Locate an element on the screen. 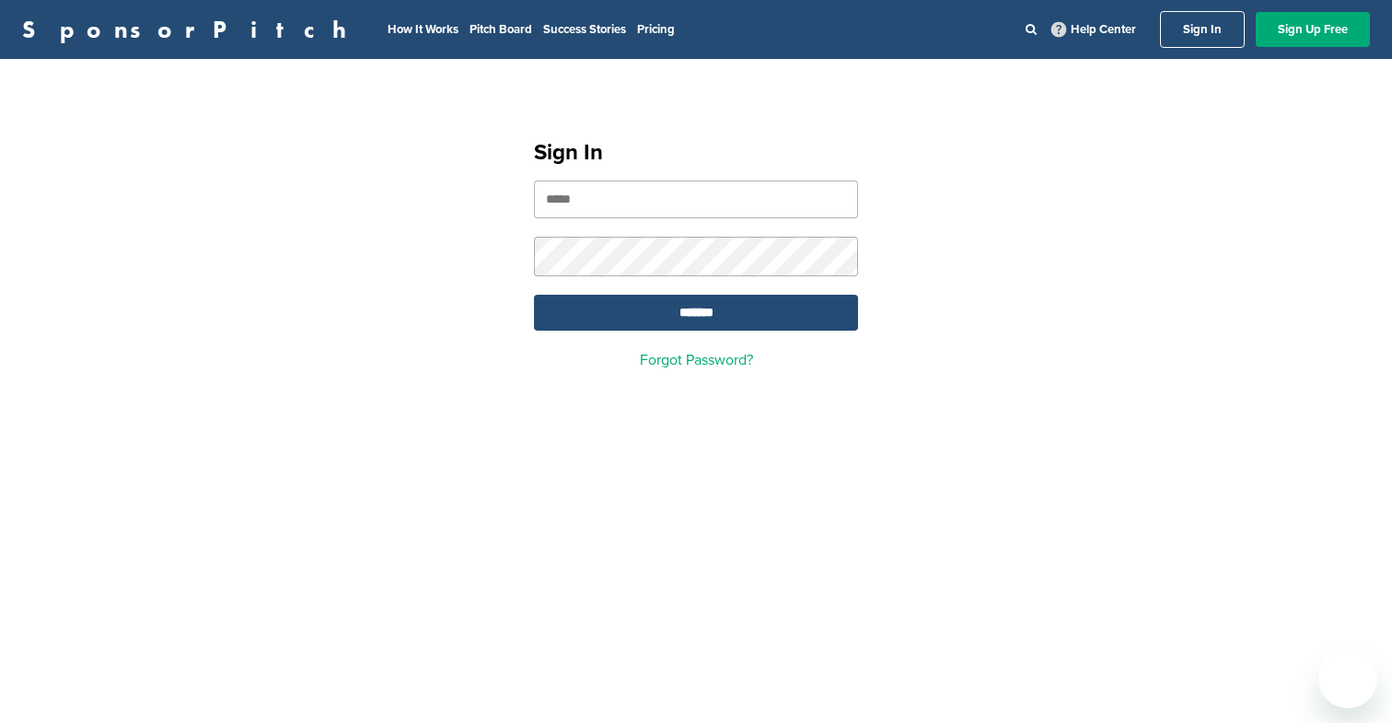 The image size is (1392, 723). a: Help Center is located at coordinates (1093, 29).